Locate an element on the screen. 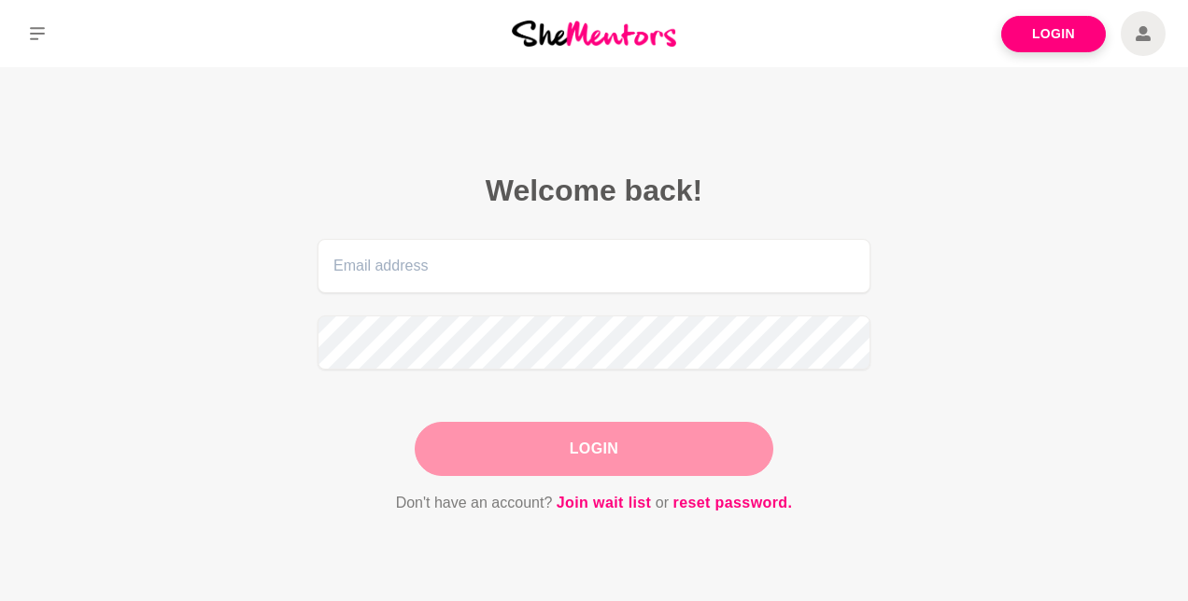  a: reset password. is located at coordinates (733, 503).